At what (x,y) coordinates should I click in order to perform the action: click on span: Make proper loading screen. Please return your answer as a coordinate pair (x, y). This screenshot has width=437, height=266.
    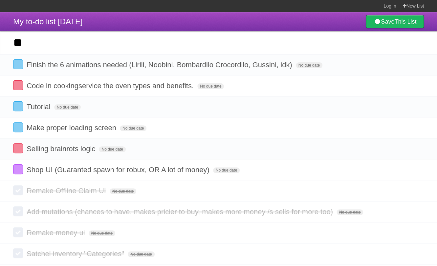
    Looking at the image, I should click on (72, 128).